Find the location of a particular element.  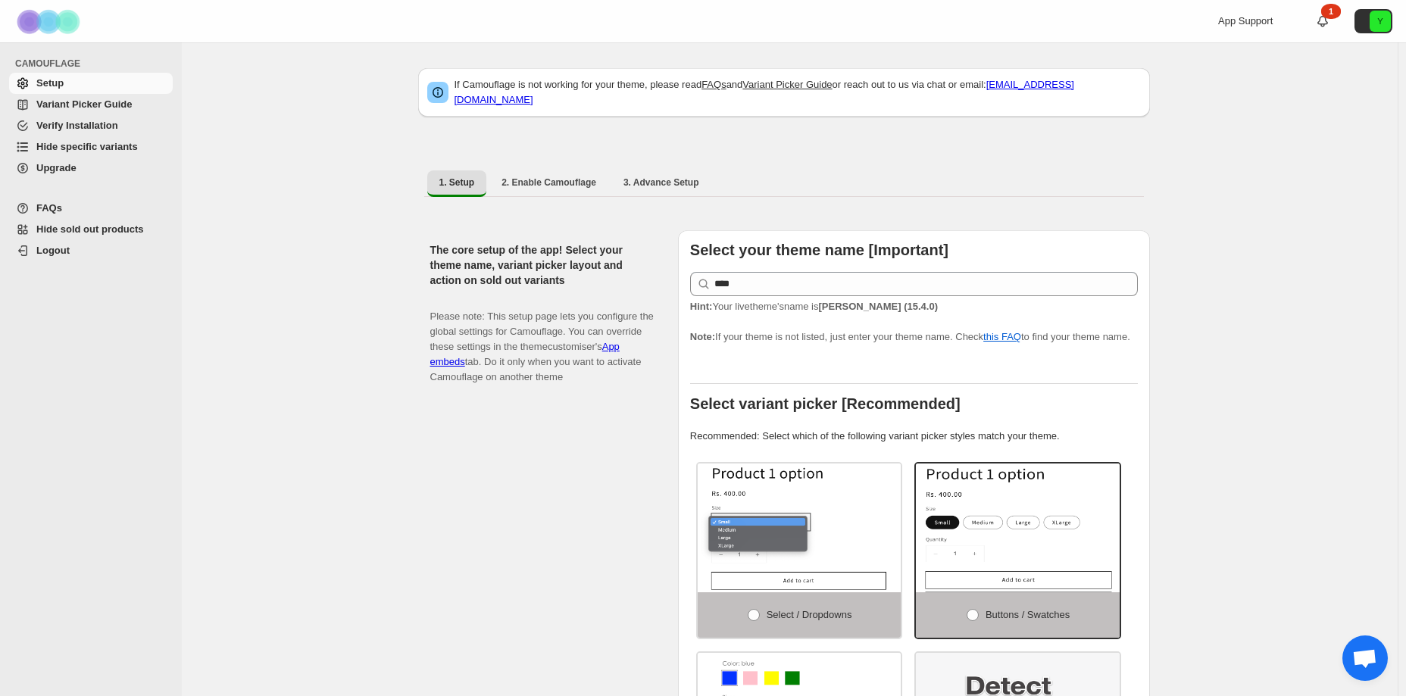

p: Recommended: Select which of the following variant picker styles match your theme. is located at coordinates (914, 436).